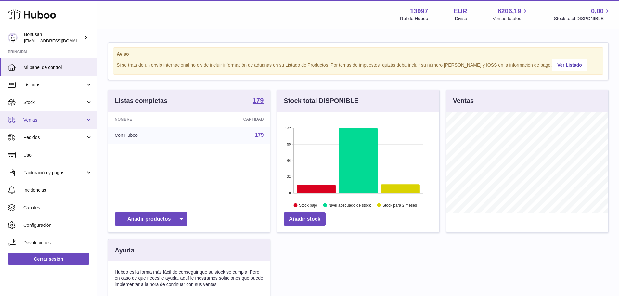 The width and height of the screenshot is (619, 296). Describe the element at coordinates (460, 11) in the screenshot. I see `strong: EUR` at that location.